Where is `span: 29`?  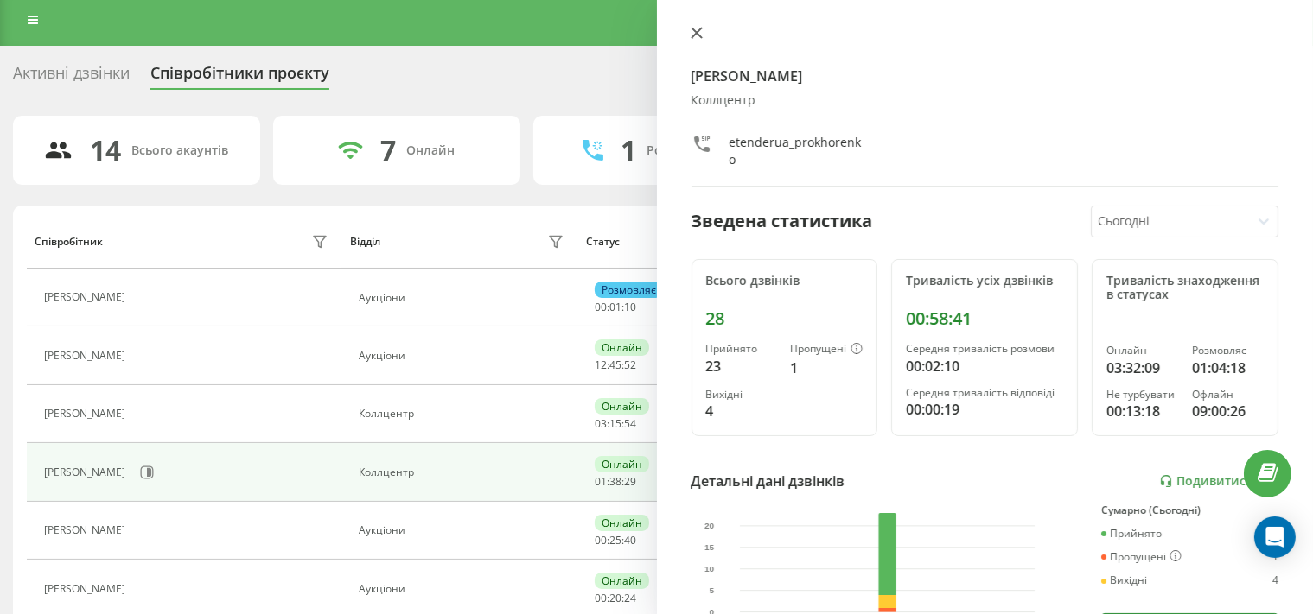 span: 29 is located at coordinates (630, 481).